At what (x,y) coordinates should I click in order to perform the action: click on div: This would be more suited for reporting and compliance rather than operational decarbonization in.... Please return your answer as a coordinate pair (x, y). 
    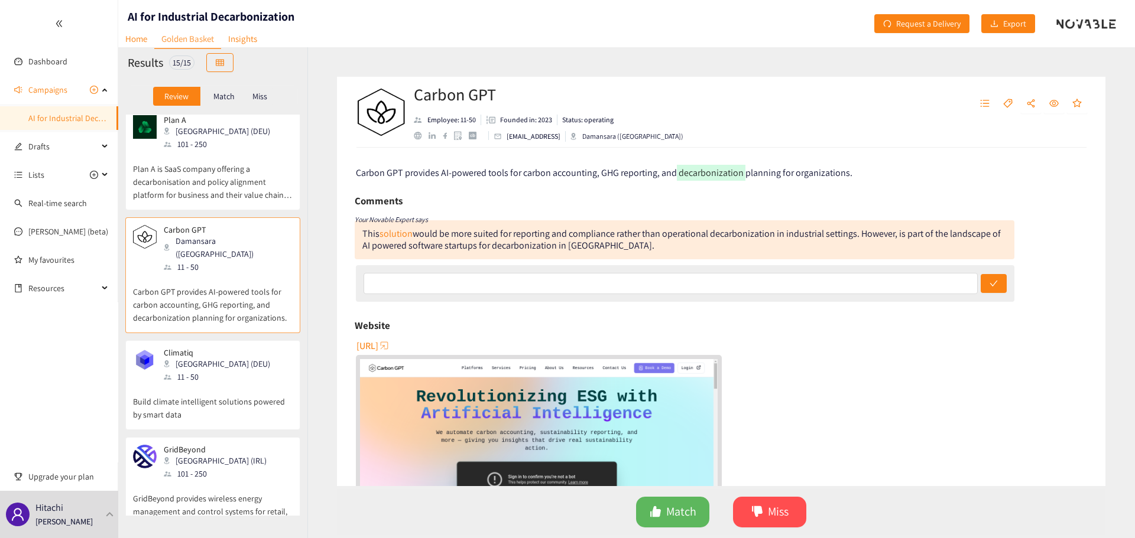
    Looking at the image, I should click on (684, 240).